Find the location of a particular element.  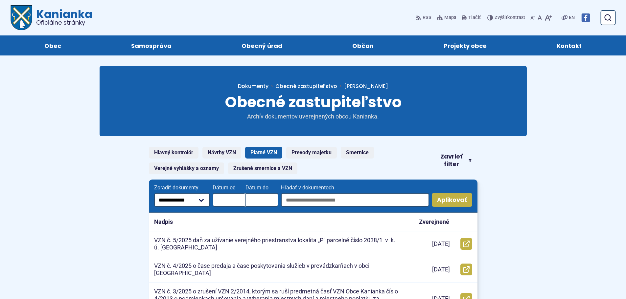

a: EN is located at coordinates (572, 18).